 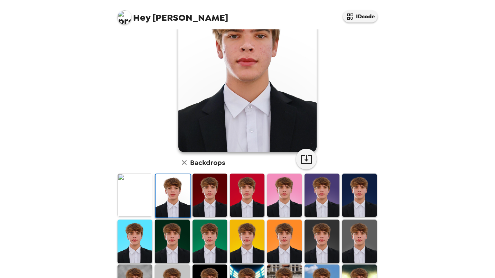 I want to click on h6: Backdrops, so click(x=207, y=162).